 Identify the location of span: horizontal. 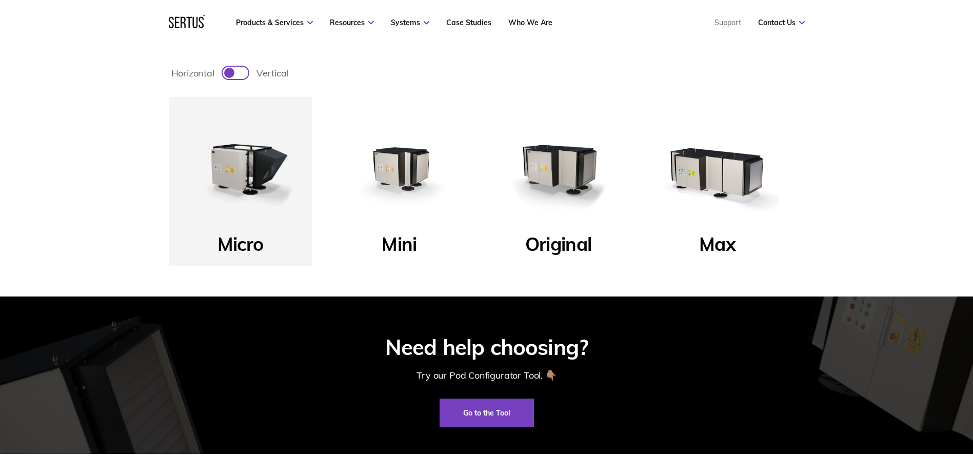
(193, 73).